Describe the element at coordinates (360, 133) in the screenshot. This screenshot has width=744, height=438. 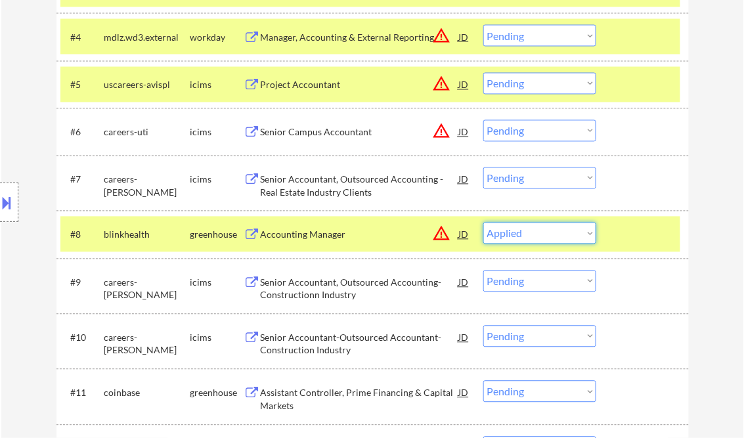
I see `div: Senior Campus Accountant` at that location.